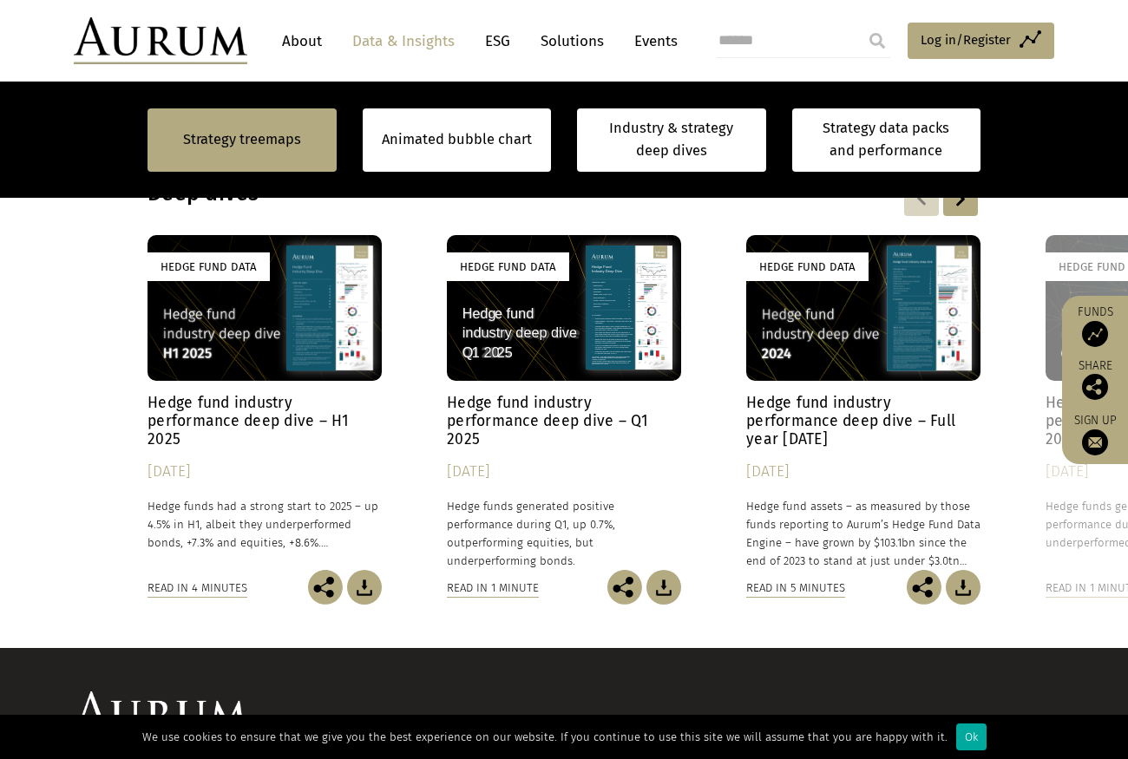 Image resolution: width=1128 pixels, height=759 pixels. What do you see at coordinates (671, 140) in the screenshot?
I see `a: Industry & strategy deep dives` at bounding box center [671, 140].